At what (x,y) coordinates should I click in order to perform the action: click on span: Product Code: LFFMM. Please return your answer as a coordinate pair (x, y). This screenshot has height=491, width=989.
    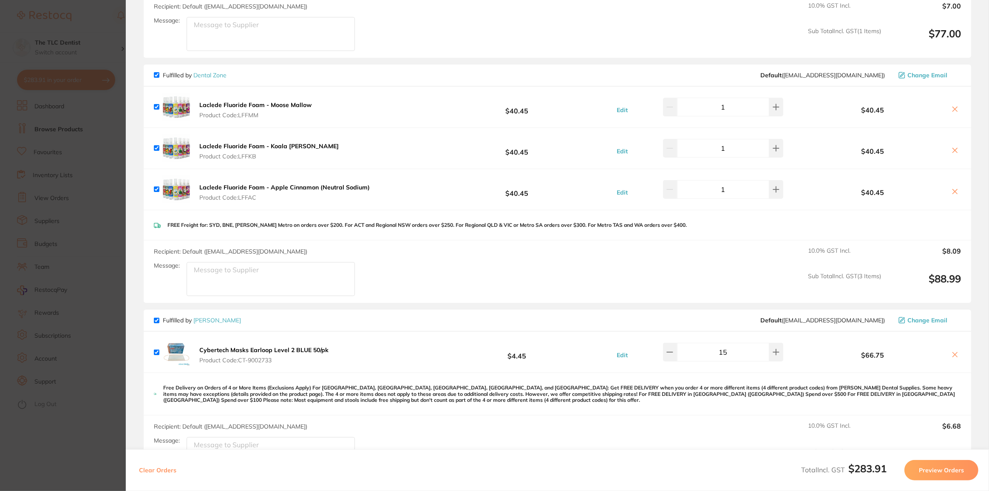
    Looking at the image, I should click on (255, 115).